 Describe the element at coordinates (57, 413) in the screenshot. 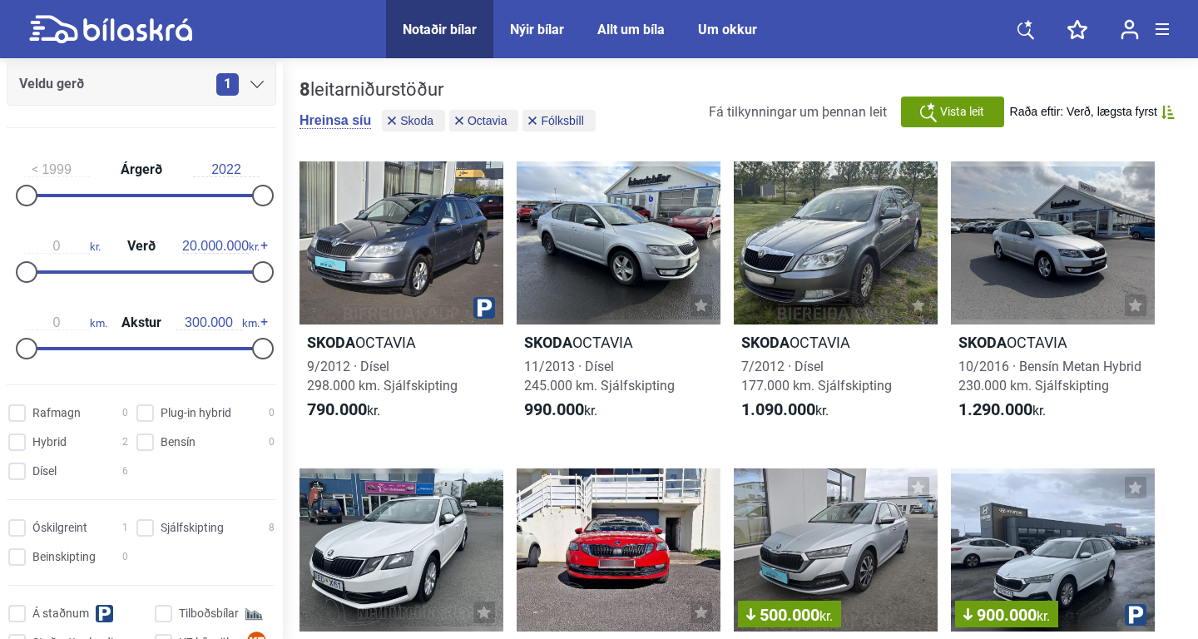

I see `span: Rafmagn` at that location.